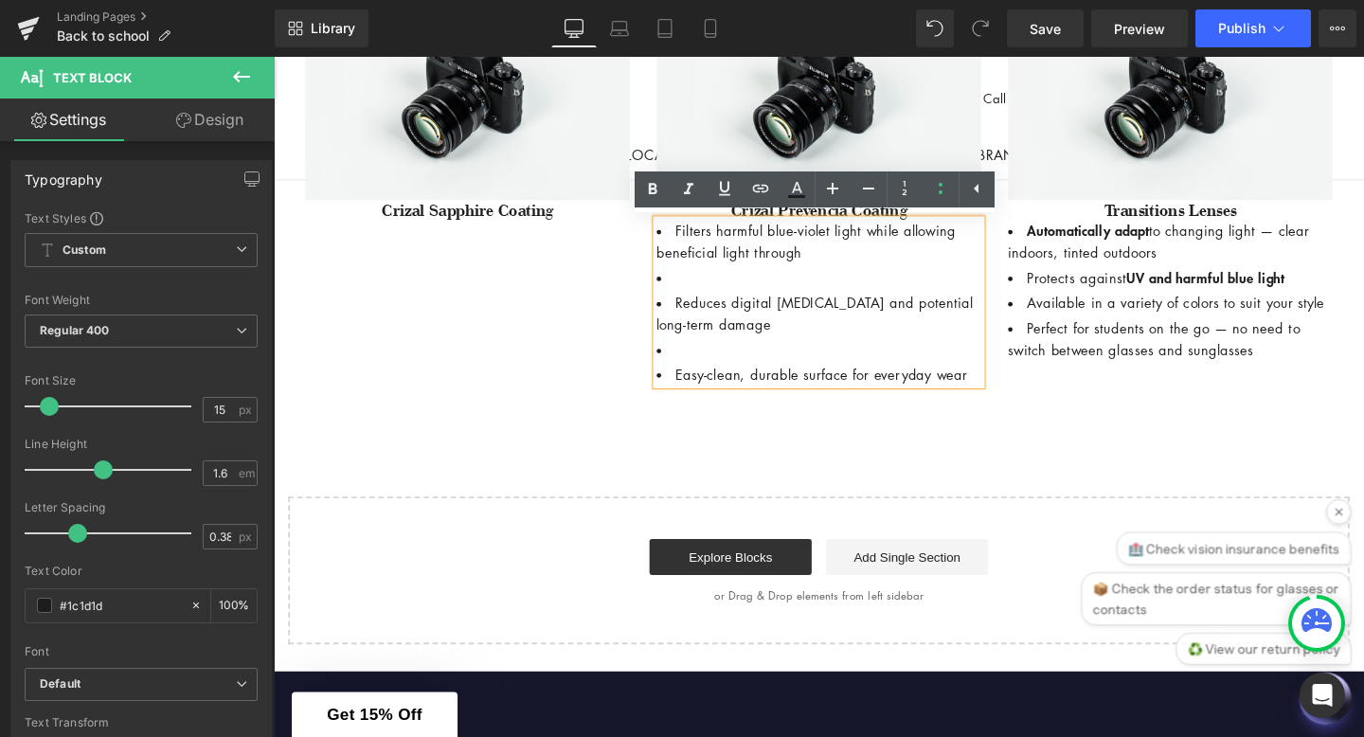 The image size is (1364, 737). I want to click on span: Get 15% Off, so click(106, 692).